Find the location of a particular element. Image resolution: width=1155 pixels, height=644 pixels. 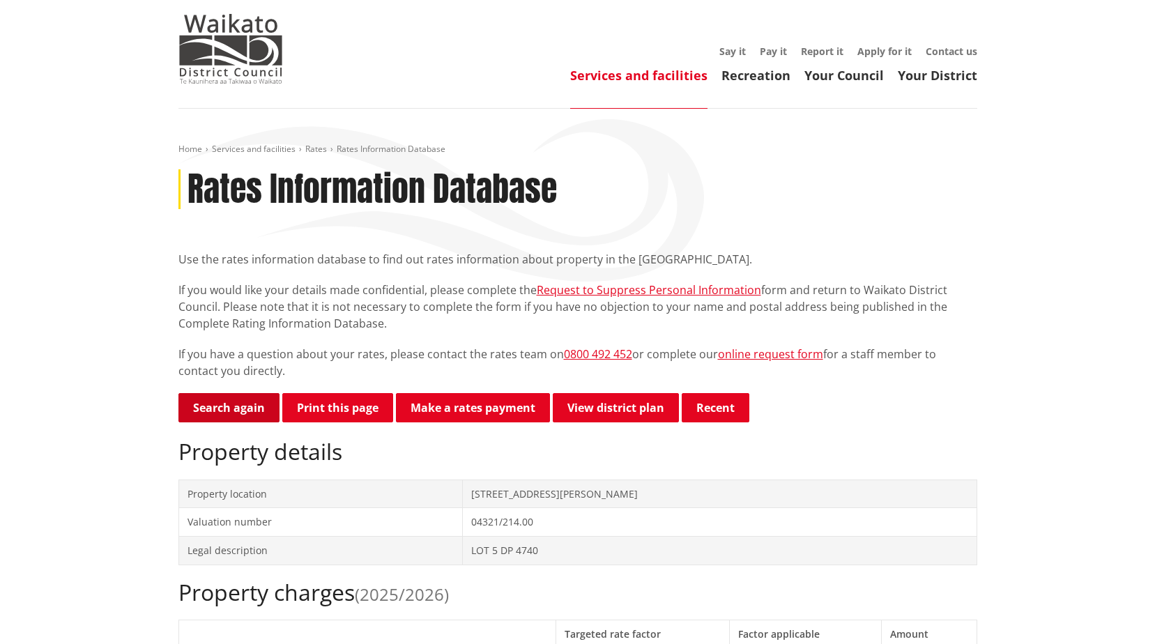

a: Report it is located at coordinates (822, 51).